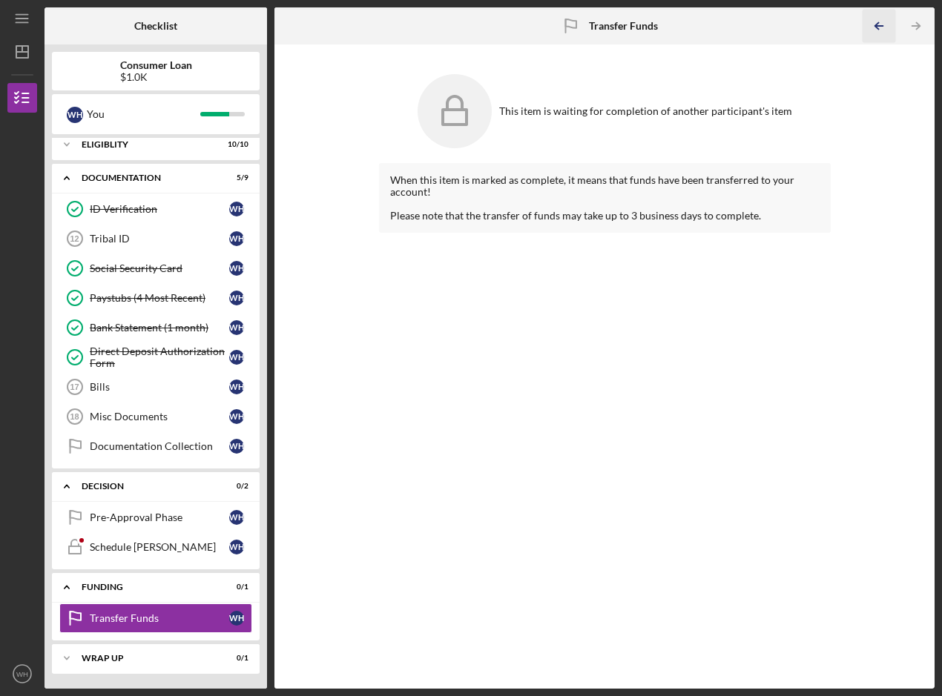 Image resolution: width=942 pixels, height=696 pixels. Describe the element at coordinates (156, 618) in the screenshot. I see `a: Transfer FundsWH` at that location.